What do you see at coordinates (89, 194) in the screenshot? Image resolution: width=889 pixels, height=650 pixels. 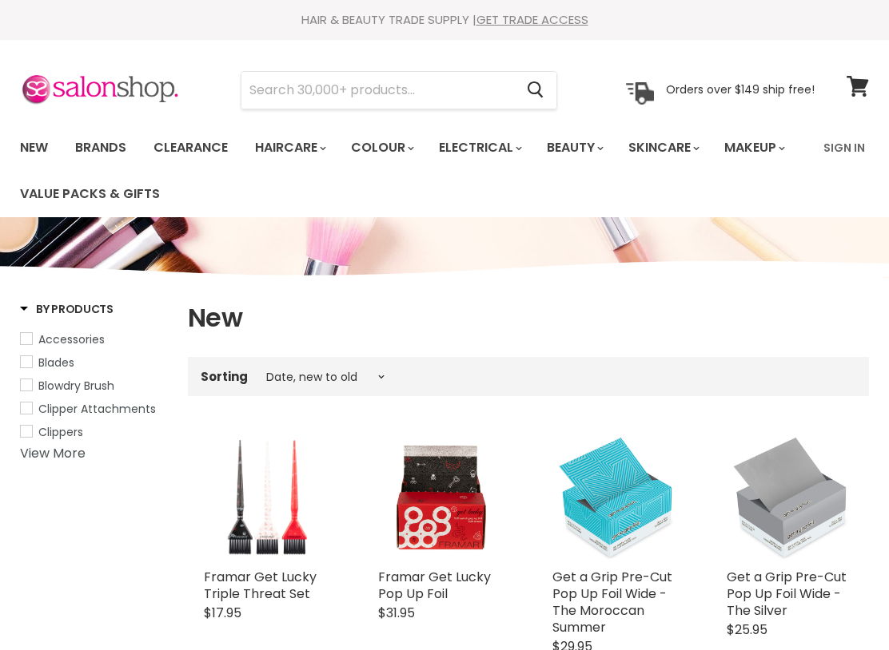 I see `a: Value Packs & Gifts` at bounding box center [89, 194].